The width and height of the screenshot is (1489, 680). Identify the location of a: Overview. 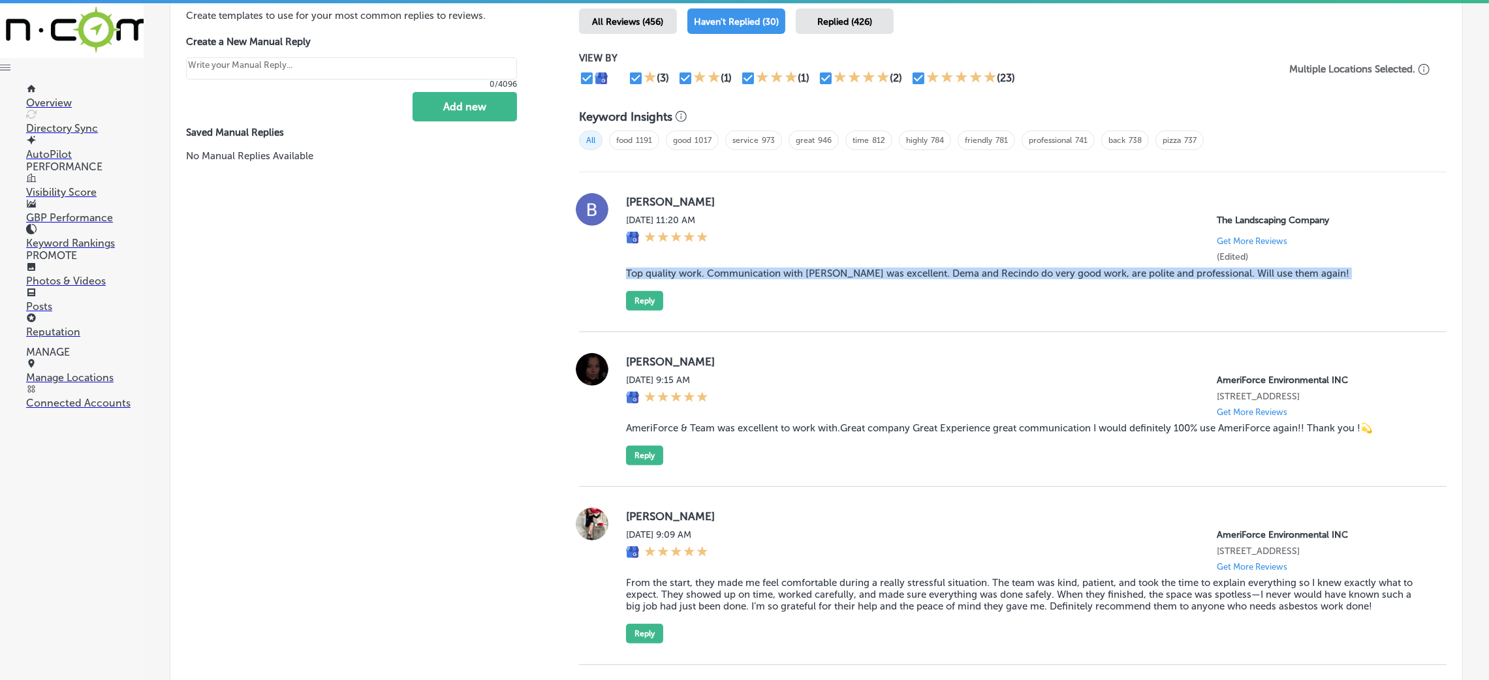
(85, 97).